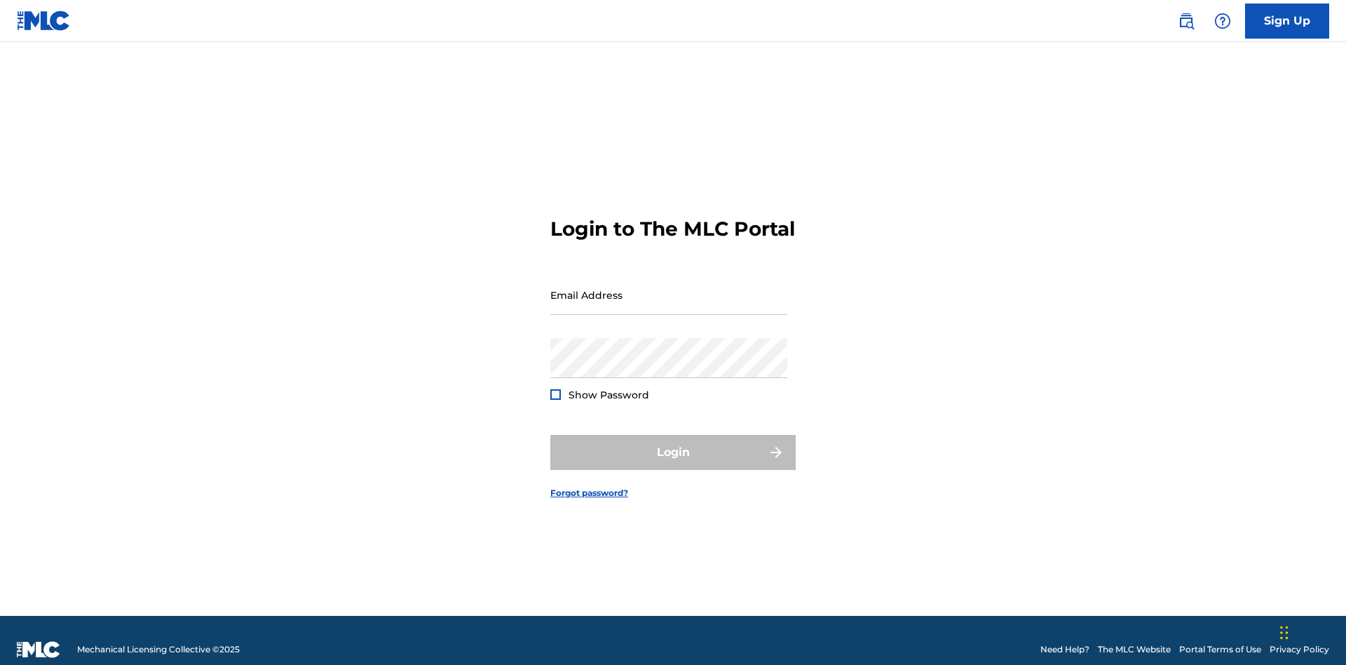  I want to click on img: search, so click(1186, 21).